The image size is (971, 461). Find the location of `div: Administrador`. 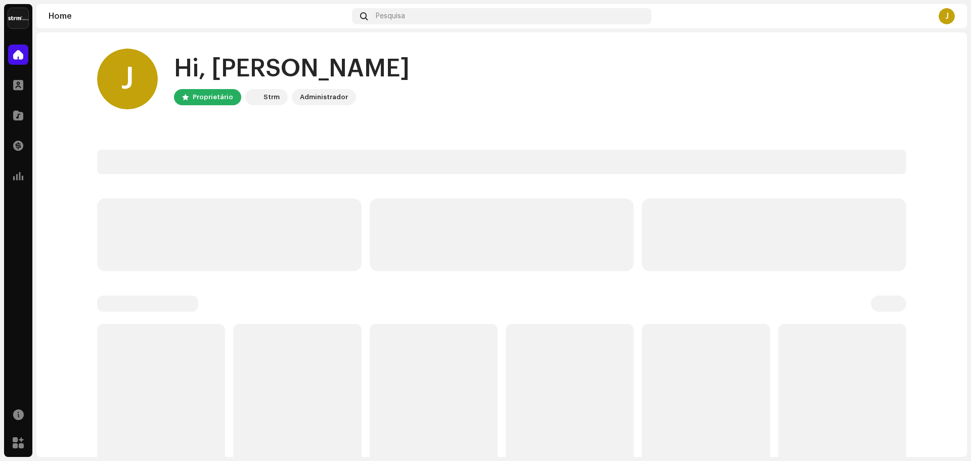

div: Administrador is located at coordinates (324, 97).